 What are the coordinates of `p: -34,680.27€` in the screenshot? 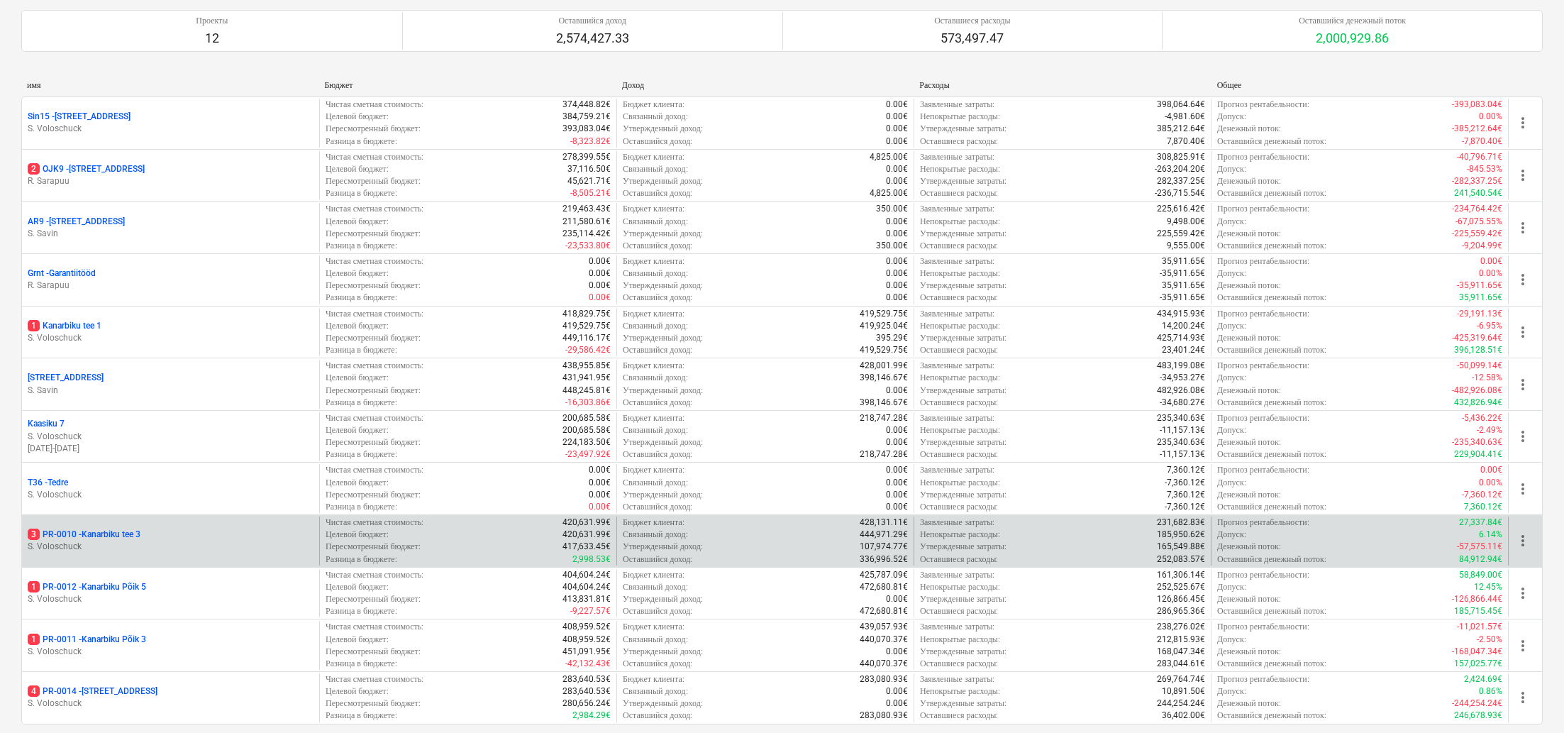 It's located at (1182, 402).